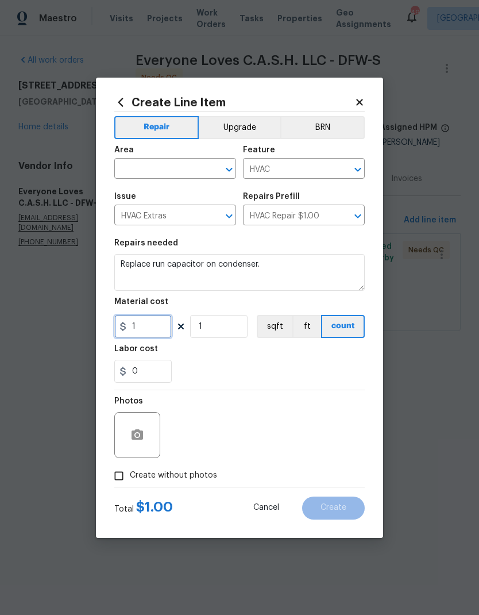  What do you see at coordinates (240, 273) in the screenshot?
I see `textarea: Replace run capacitor on condenser.` at bounding box center [240, 273].